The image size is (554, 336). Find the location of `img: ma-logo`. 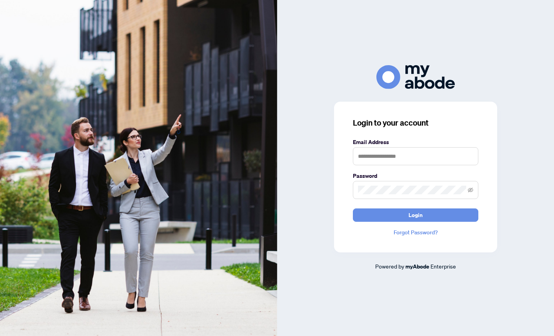

img: ma-logo is located at coordinates (416, 77).